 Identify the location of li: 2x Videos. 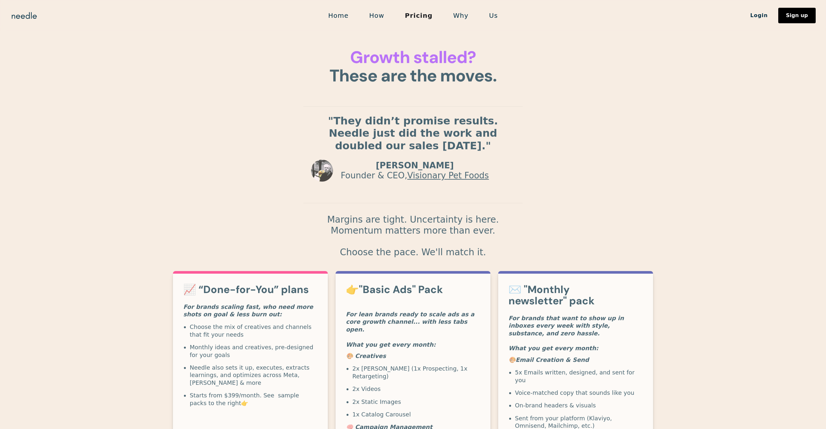
(416, 388).